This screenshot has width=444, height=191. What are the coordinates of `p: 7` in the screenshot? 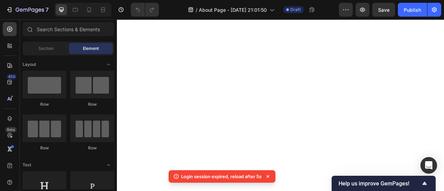 It's located at (47, 10).